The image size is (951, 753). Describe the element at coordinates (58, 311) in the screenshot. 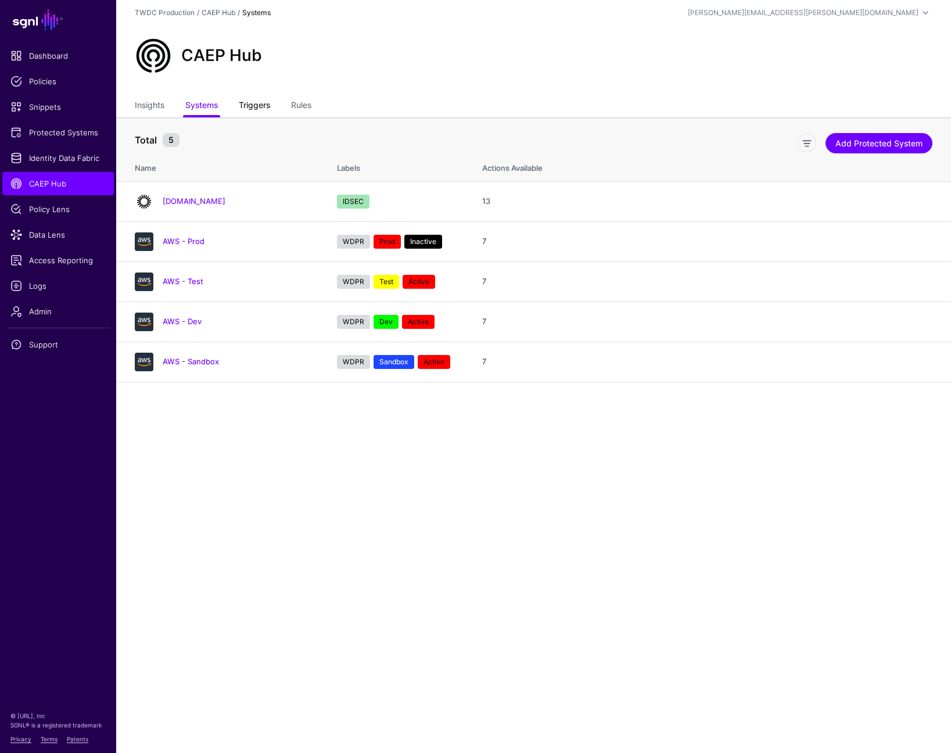

I see `span: Admin` at that location.